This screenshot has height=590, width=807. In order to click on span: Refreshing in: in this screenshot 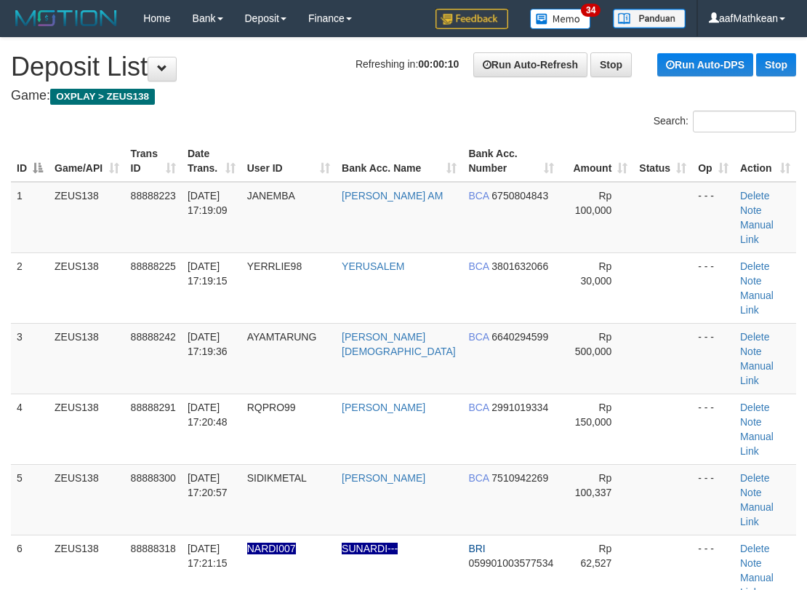, I will do `click(407, 64)`.